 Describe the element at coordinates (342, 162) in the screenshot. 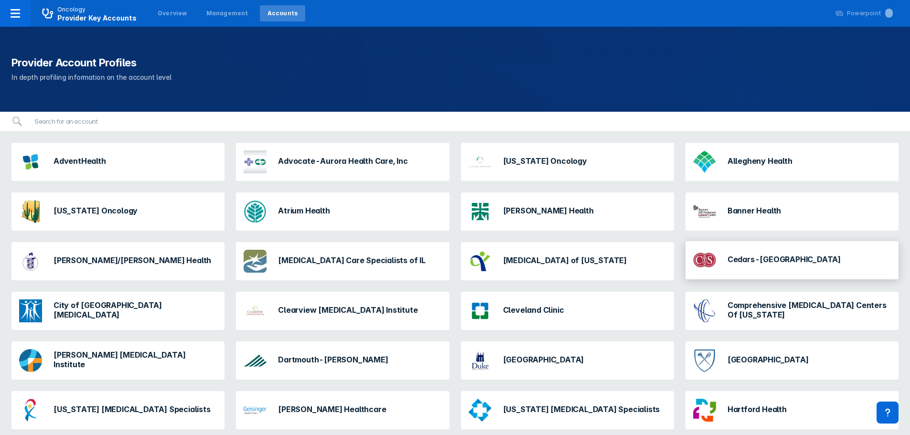

I see `a: Advocate-Aurora Health Care, Inc` at that location.